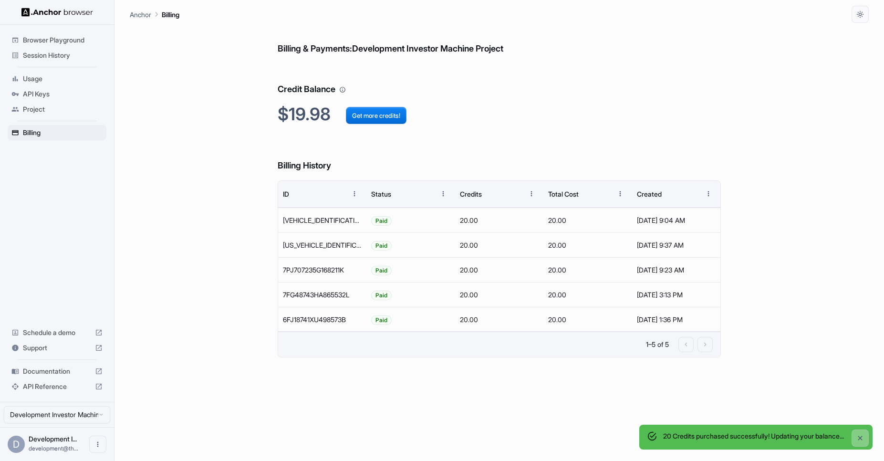  What do you see at coordinates (57, 387) in the screenshot?
I see `div: API Reference` at bounding box center [57, 387].